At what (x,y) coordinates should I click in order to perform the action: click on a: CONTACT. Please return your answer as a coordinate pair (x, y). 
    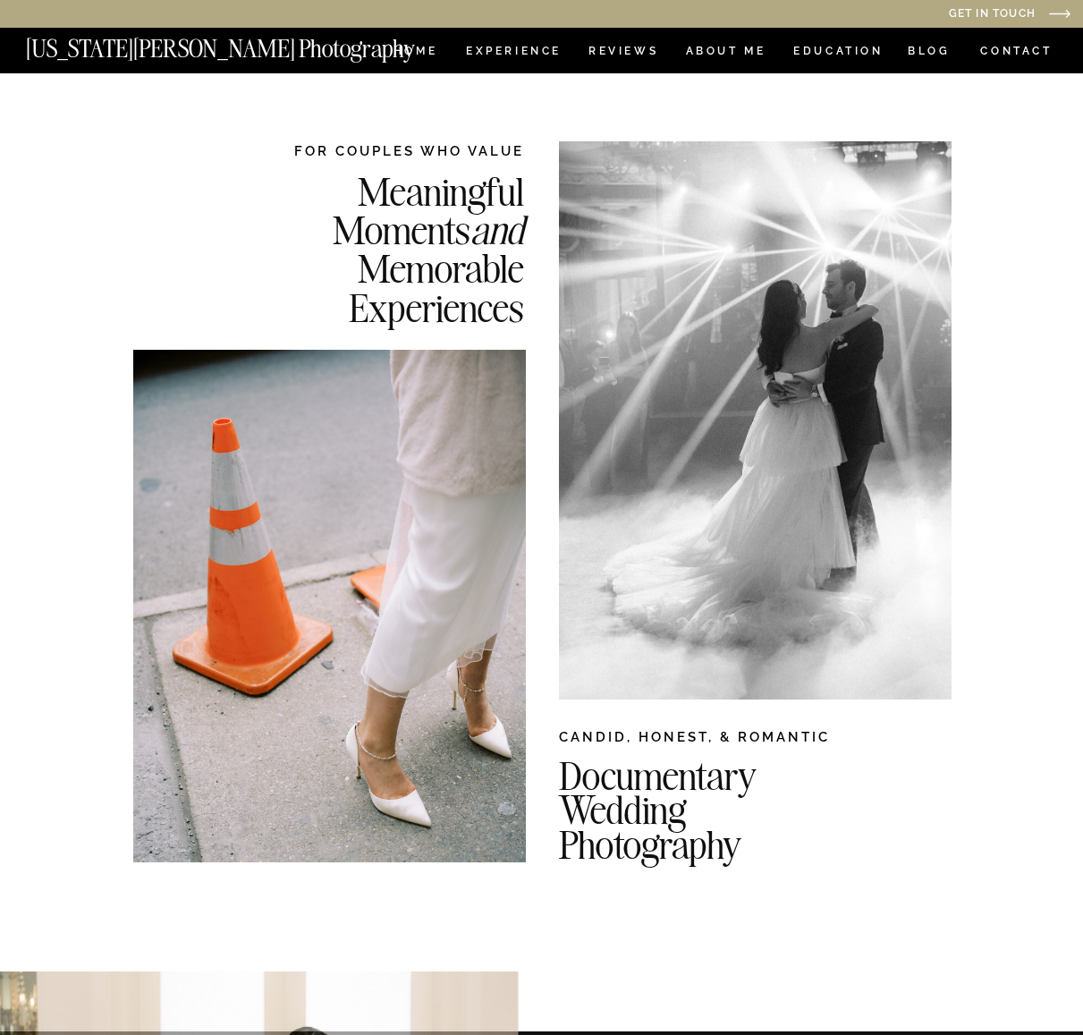
    Looking at the image, I should click on (1016, 51).